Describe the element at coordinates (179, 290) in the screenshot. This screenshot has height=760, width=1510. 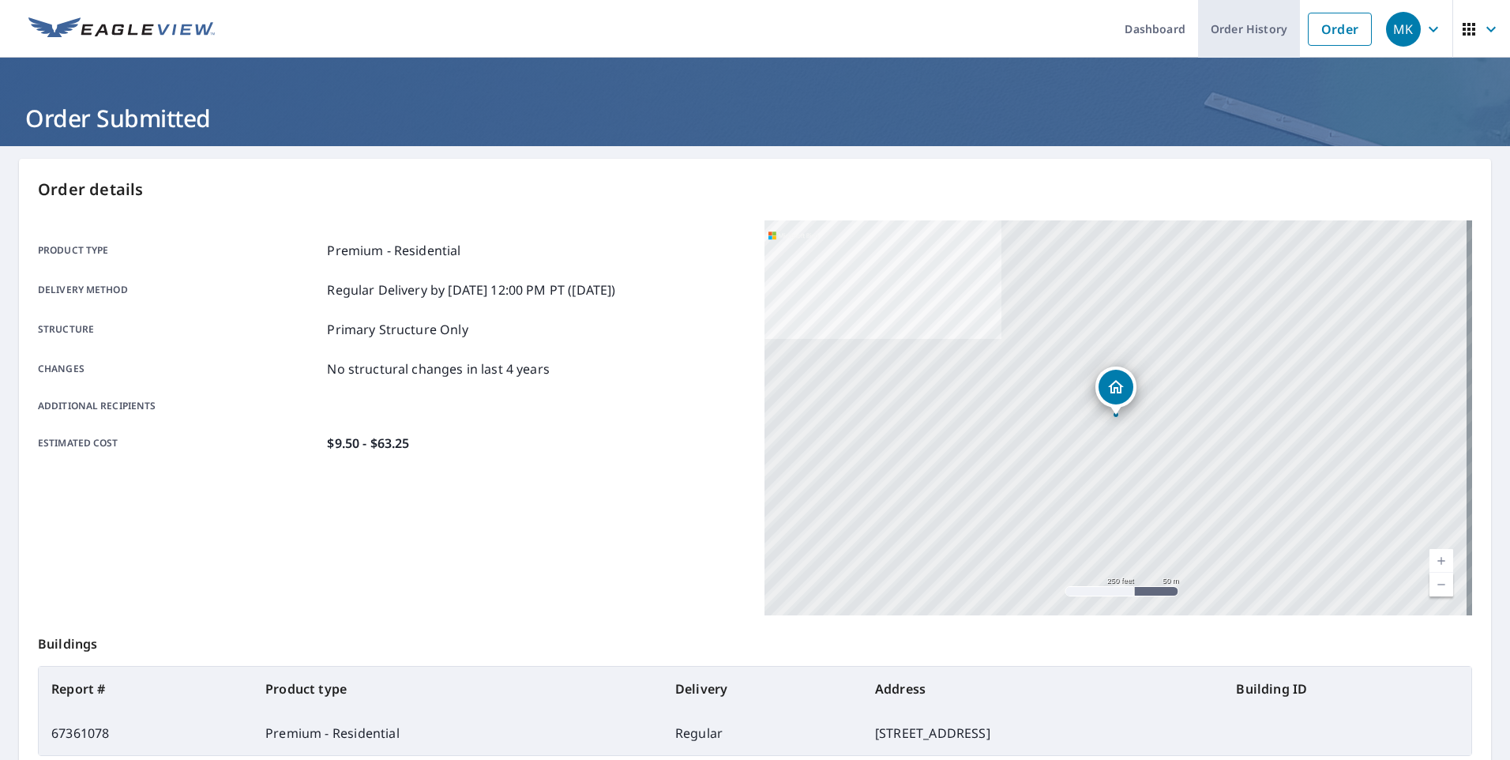
I see `p: Delivery method` at that location.